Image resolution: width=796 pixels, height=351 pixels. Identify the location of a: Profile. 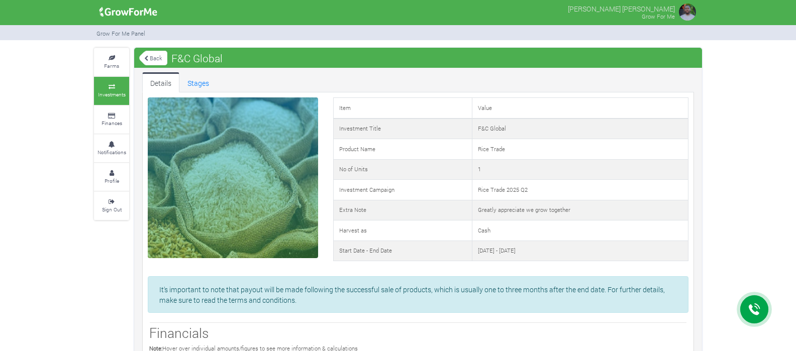
(112, 177).